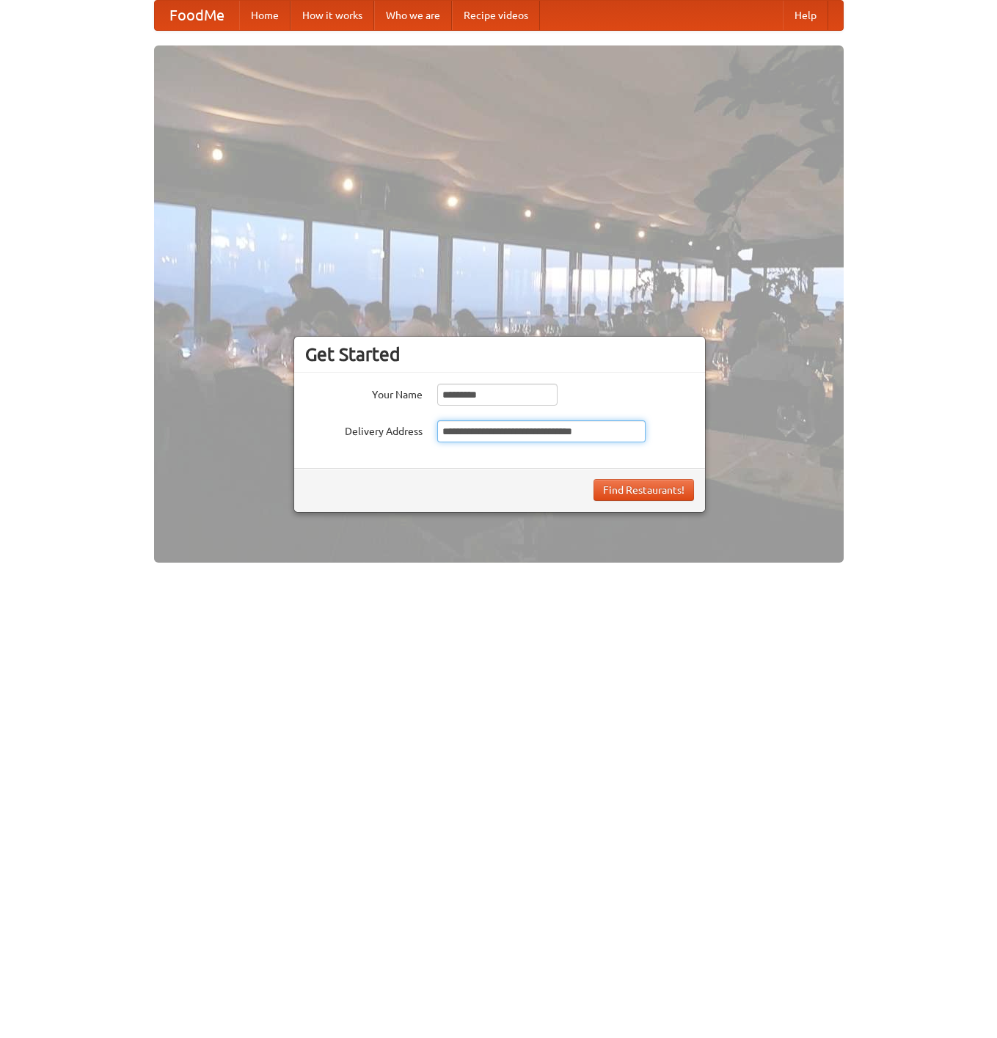 The image size is (997, 1038). I want to click on h3: Get Started, so click(500, 354).